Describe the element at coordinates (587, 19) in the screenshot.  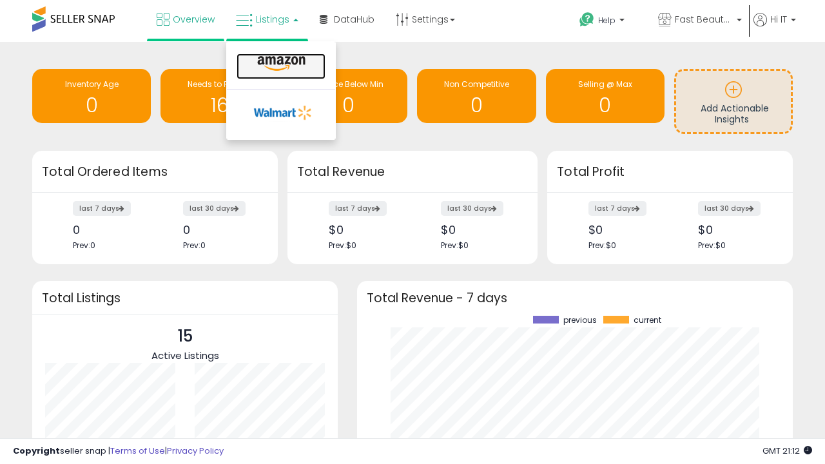
I see `i: Get Help` at that location.